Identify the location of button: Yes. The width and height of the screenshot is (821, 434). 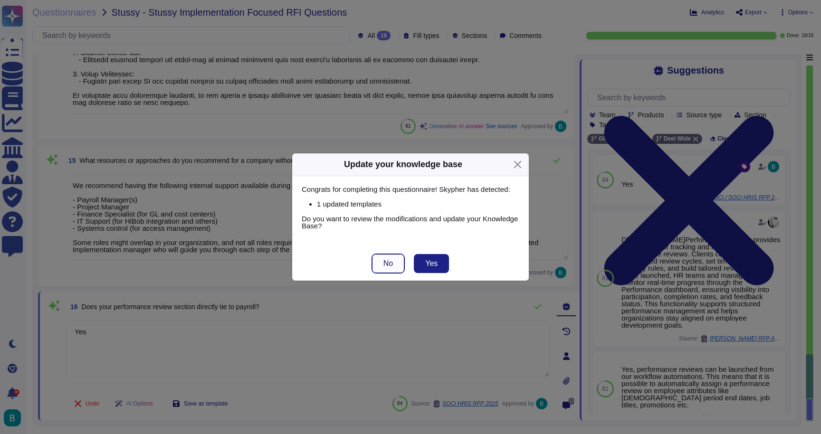
(431, 264).